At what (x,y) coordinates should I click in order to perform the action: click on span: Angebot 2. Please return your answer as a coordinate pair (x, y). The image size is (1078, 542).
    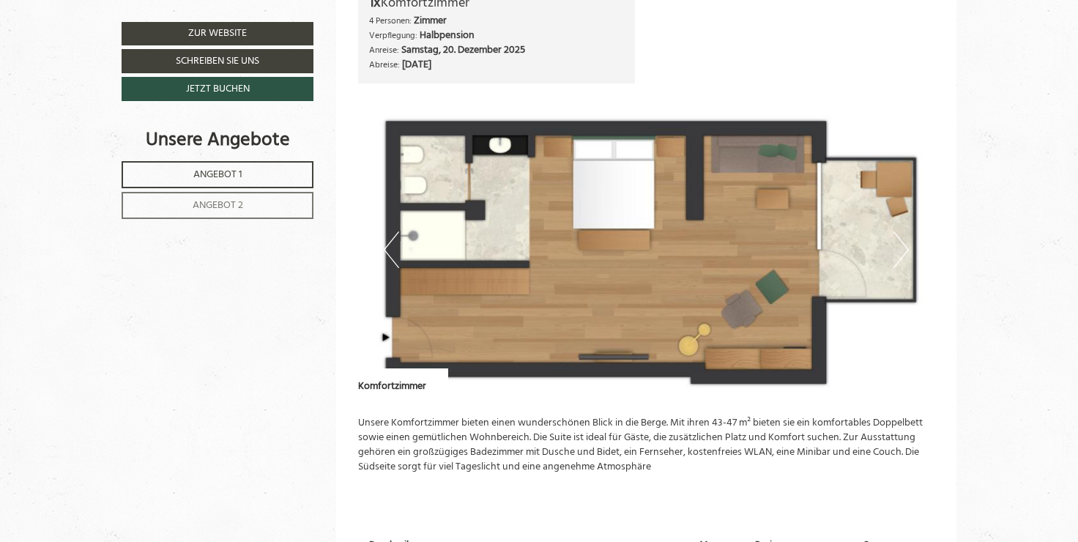
    Looking at the image, I should click on (217, 205).